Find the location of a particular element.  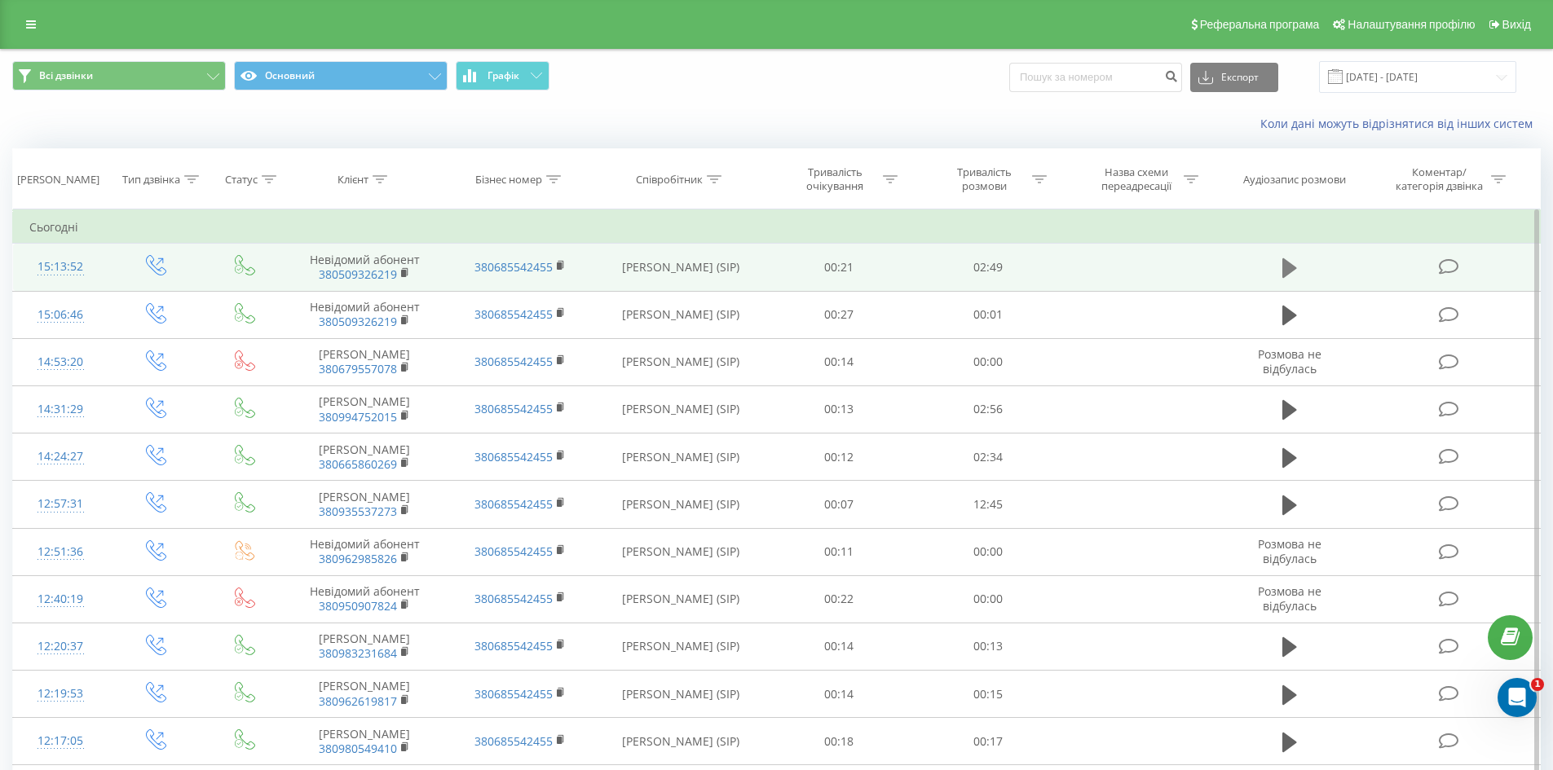

button: Основний is located at coordinates (341, 76).